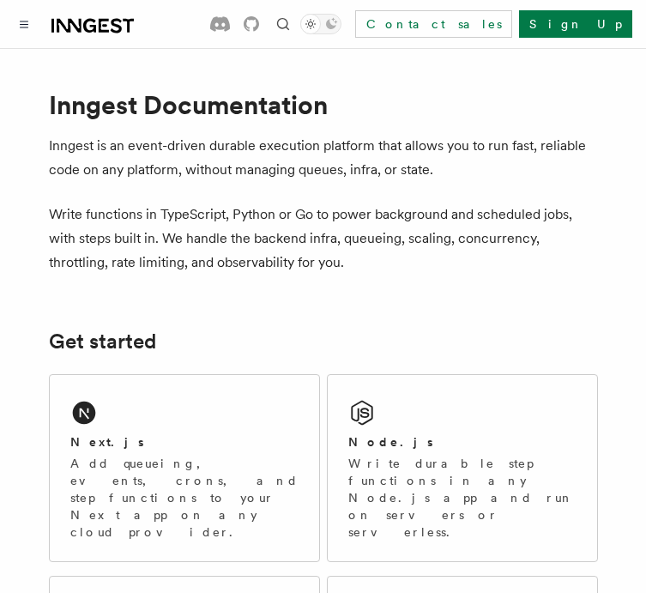  What do you see at coordinates (184, 498) in the screenshot?
I see `p: Add queueing, events, crons, and step functions to your Next app on any cloud provider.` at bounding box center [184, 498].